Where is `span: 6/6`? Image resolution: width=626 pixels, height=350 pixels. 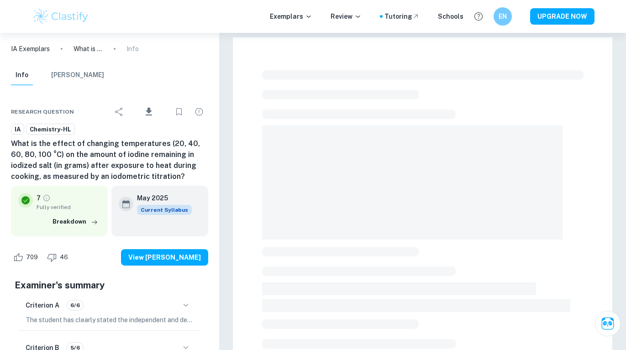 span: 6/6 is located at coordinates (75, 306).